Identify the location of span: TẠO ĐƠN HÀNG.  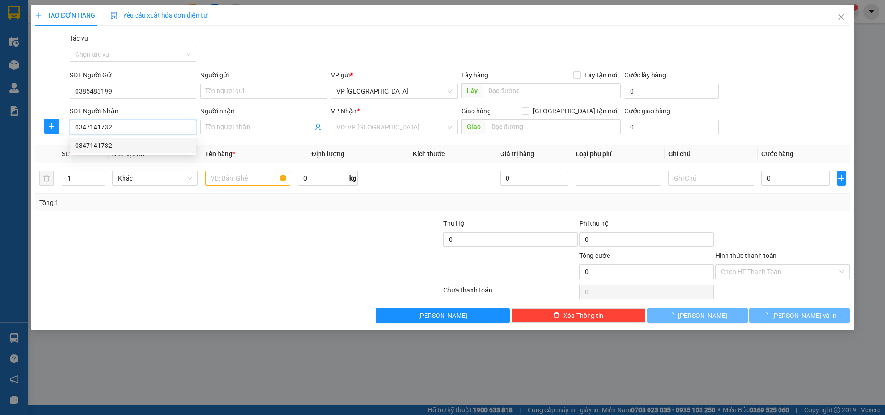
(65, 15).